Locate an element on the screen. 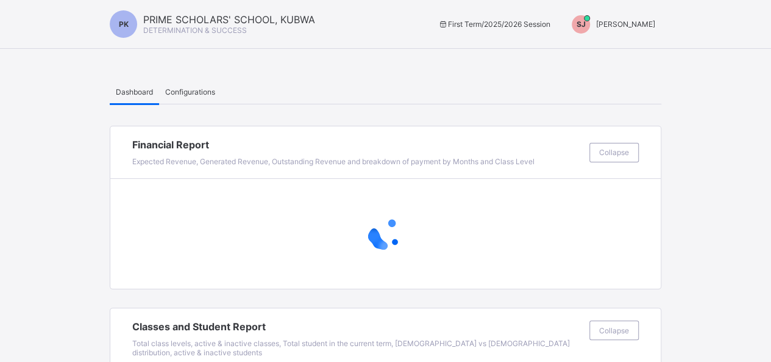  span: Expected Revenue, Generated Revenue, Outstanding Revenue and breakdown of payment by Months and C... is located at coordinates (334, 161).